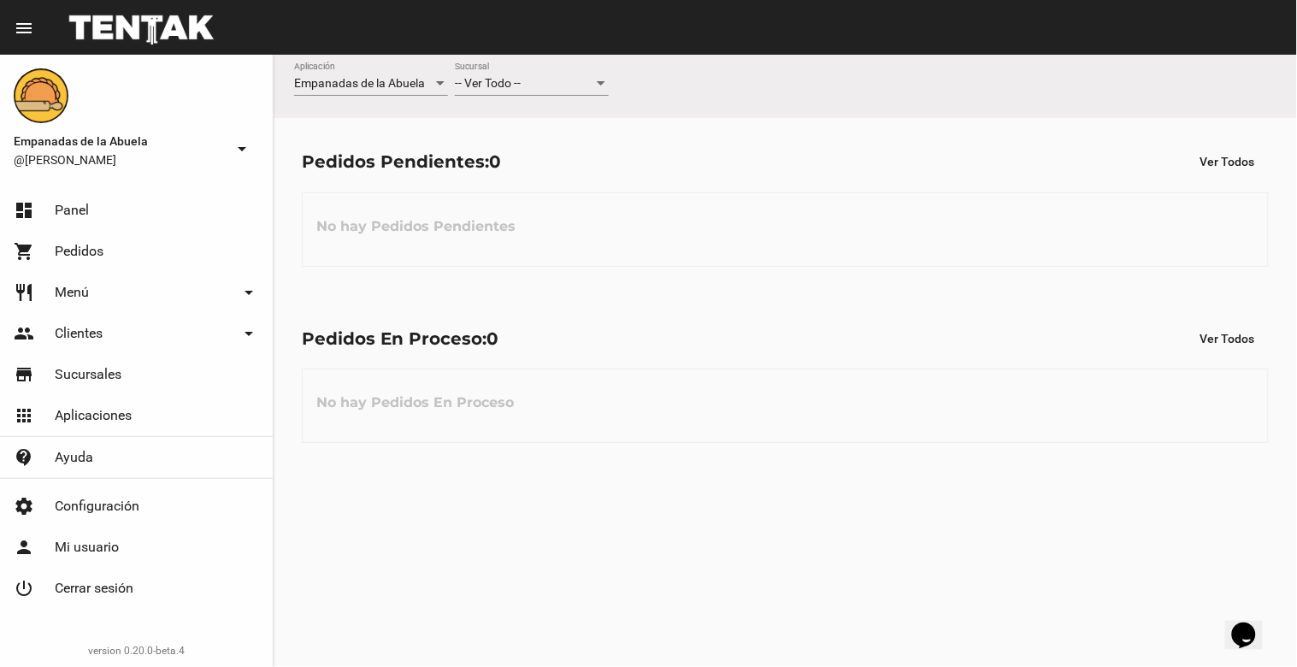 Image resolution: width=1297 pixels, height=667 pixels. What do you see at coordinates (97, 506) in the screenshot?
I see `span: Configuración` at bounding box center [97, 506].